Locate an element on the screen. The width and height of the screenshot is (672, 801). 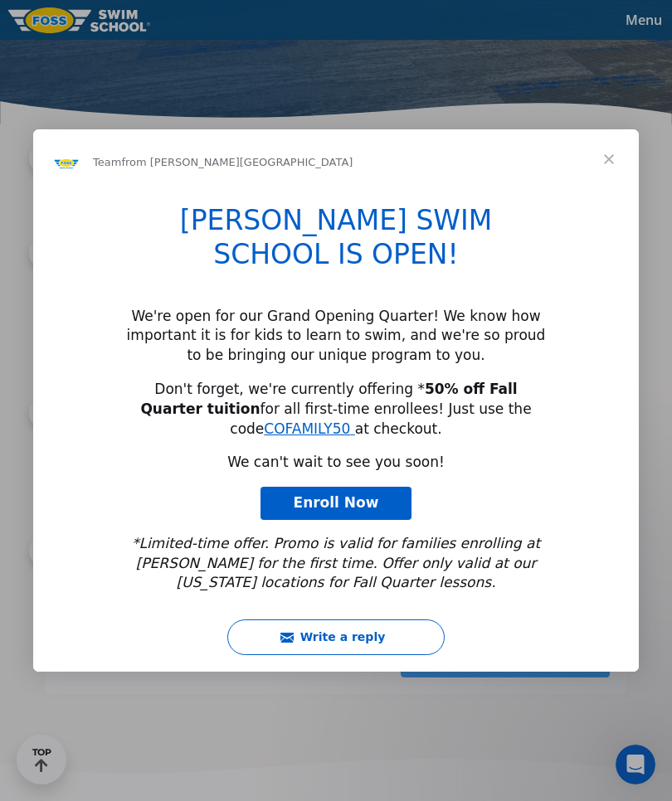
button: Write a reply is located at coordinates (336, 637).